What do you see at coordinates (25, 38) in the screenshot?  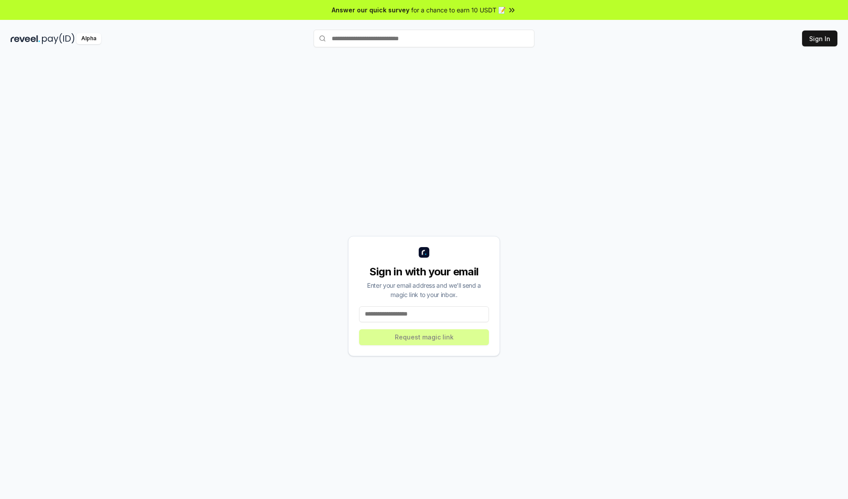 I see `img: reveel_dark` at bounding box center [25, 38].